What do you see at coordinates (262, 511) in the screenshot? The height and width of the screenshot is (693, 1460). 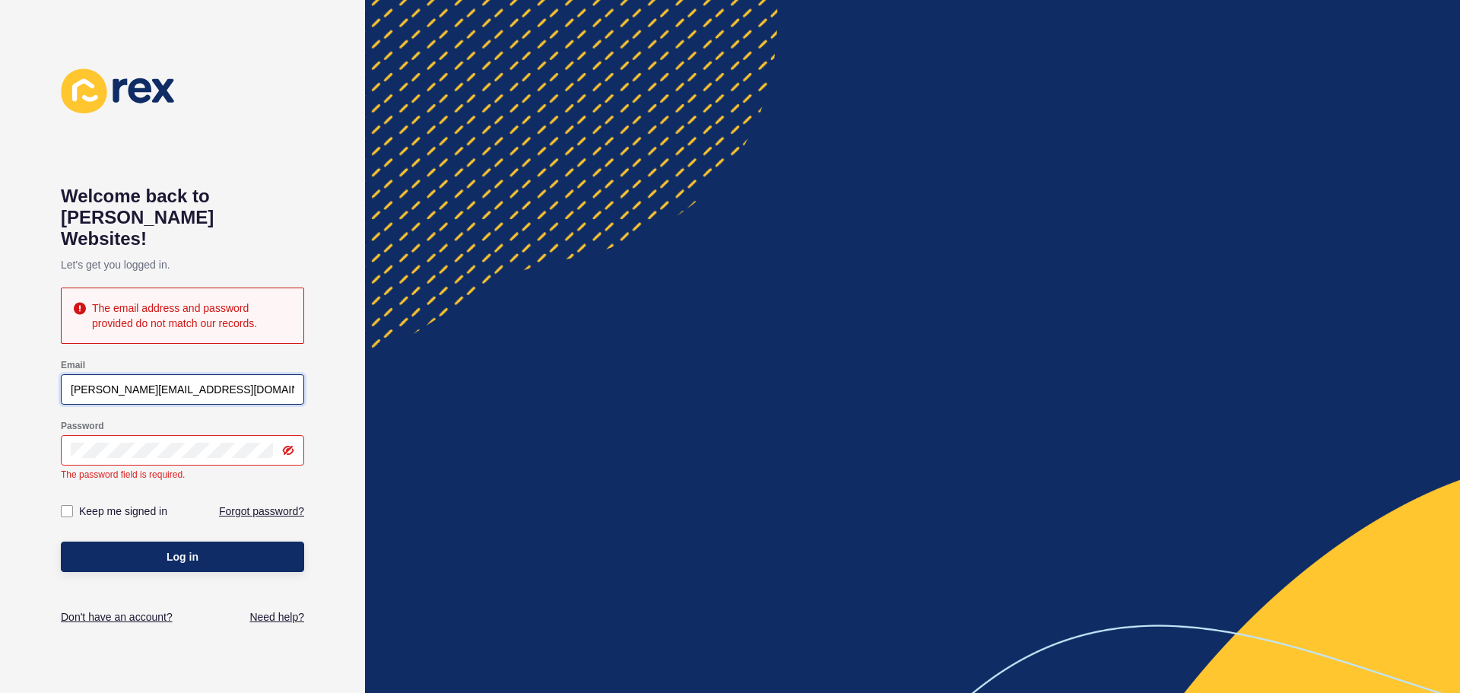 I see `a: Forgot password?` at bounding box center [262, 511].